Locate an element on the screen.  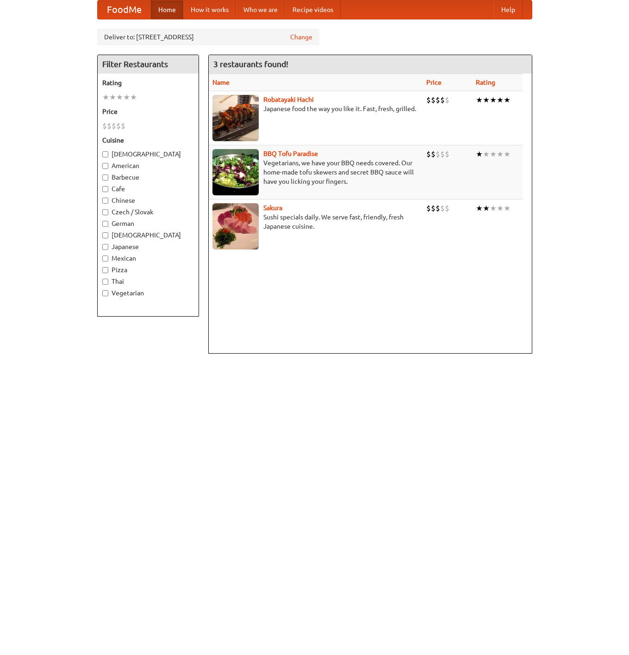
p: Vegetarians, we have your BBQ needs covered. Our home-made tofu skewers and secret BBQ sauce will... is located at coordinates (316, 172).